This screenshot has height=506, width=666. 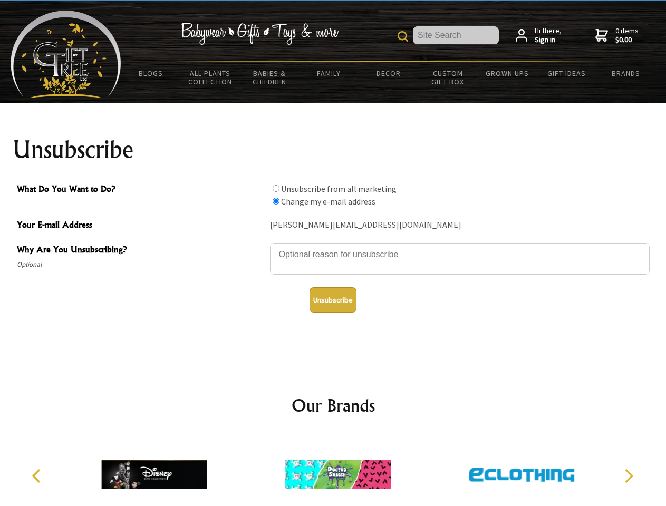 What do you see at coordinates (338, 189) in the screenshot?
I see `label: Unsubscribe from all marketing` at bounding box center [338, 189].